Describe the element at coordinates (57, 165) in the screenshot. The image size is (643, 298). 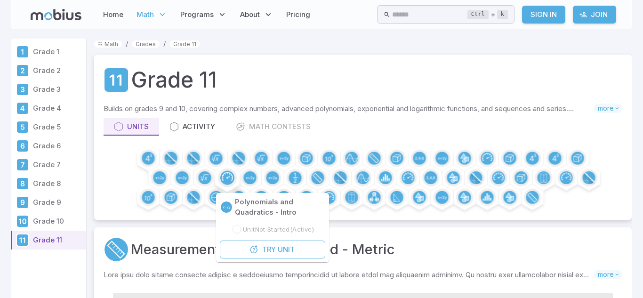
I see `p: Grade 7` at that location.